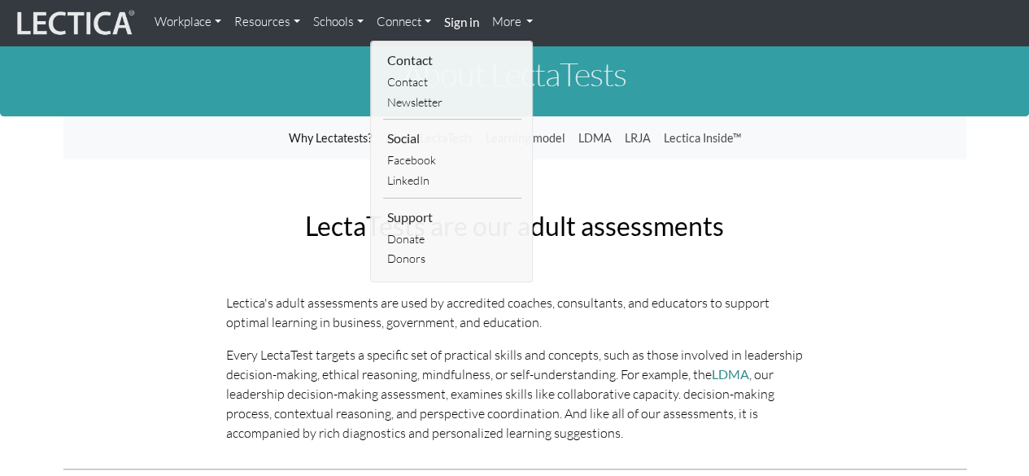 The width and height of the screenshot is (1029, 476). What do you see at coordinates (461, 22) in the screenshot?
I see `strong: Sign in` at bounding box center [461, 22].